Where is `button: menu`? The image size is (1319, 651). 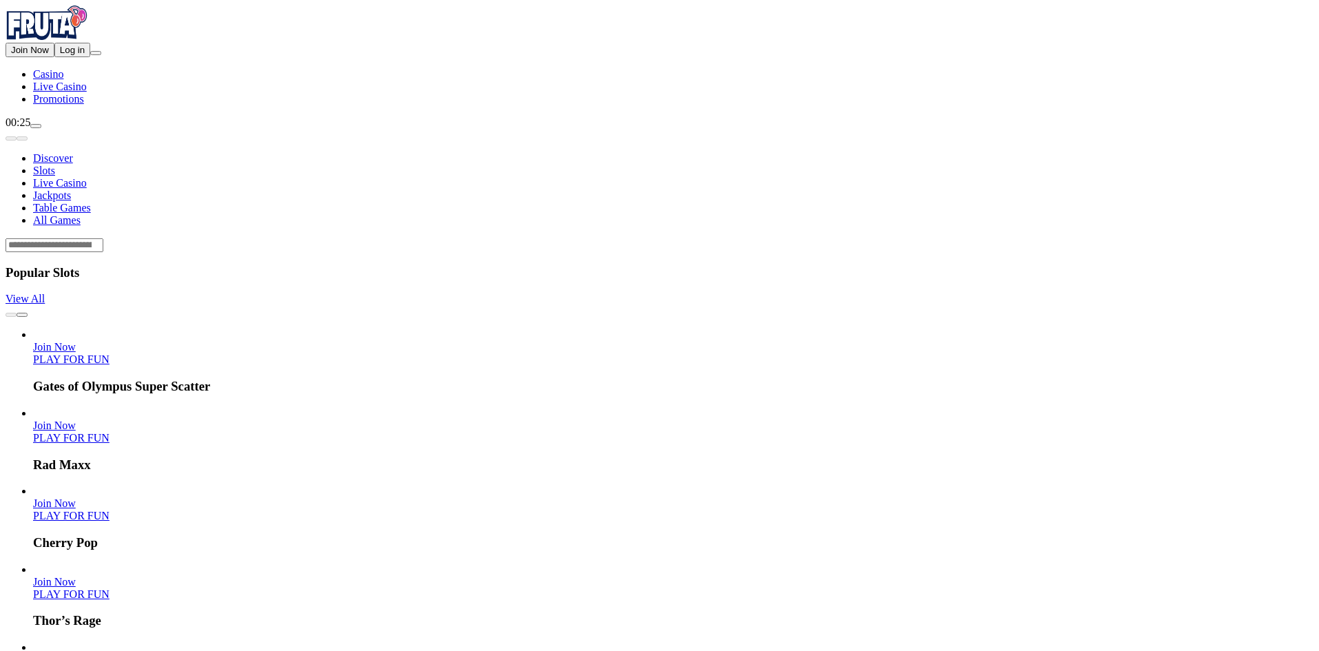 button: menu is located at coordinates (96, 53).